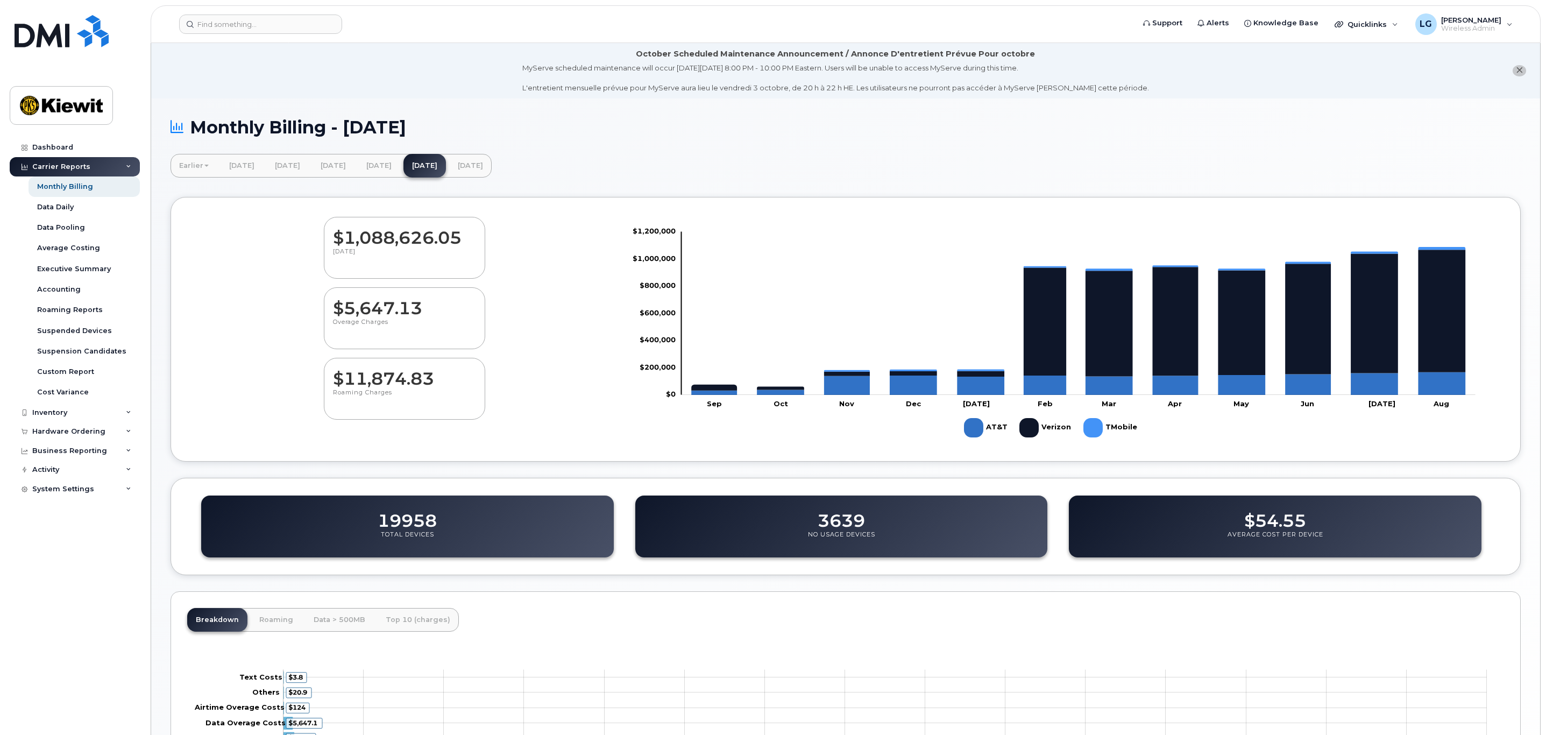 The width and height of the screenshot is (1546, 735). Describe the element at coordinates (842, 540) in the screenshot. I see `p: No Usage Devices` at that location.